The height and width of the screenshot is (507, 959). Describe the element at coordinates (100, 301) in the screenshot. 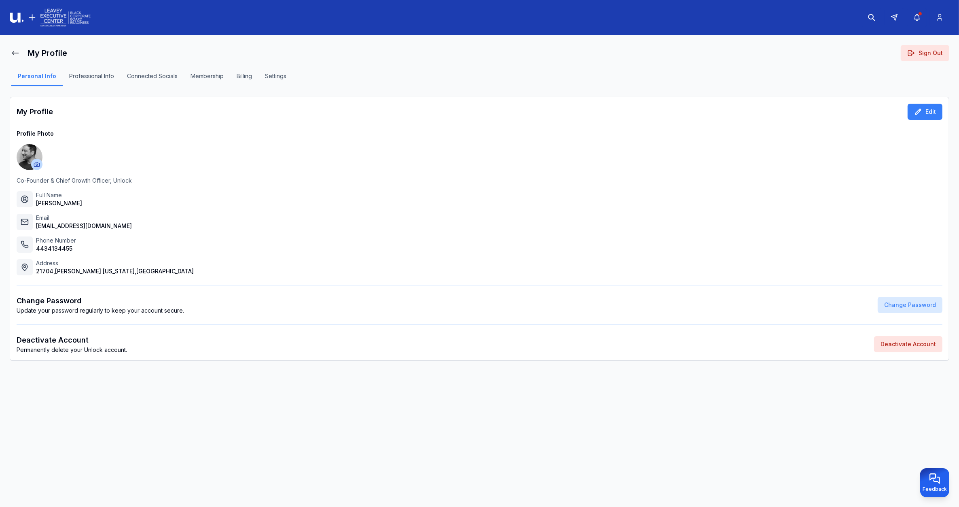

I see `p: Change Password` at that location.